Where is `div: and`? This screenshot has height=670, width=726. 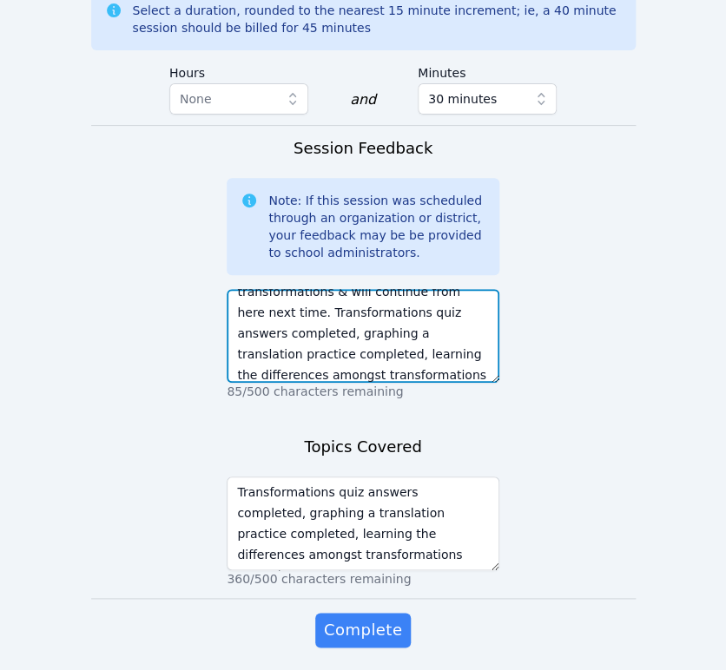
div: and is located at coordinates (363, 100).